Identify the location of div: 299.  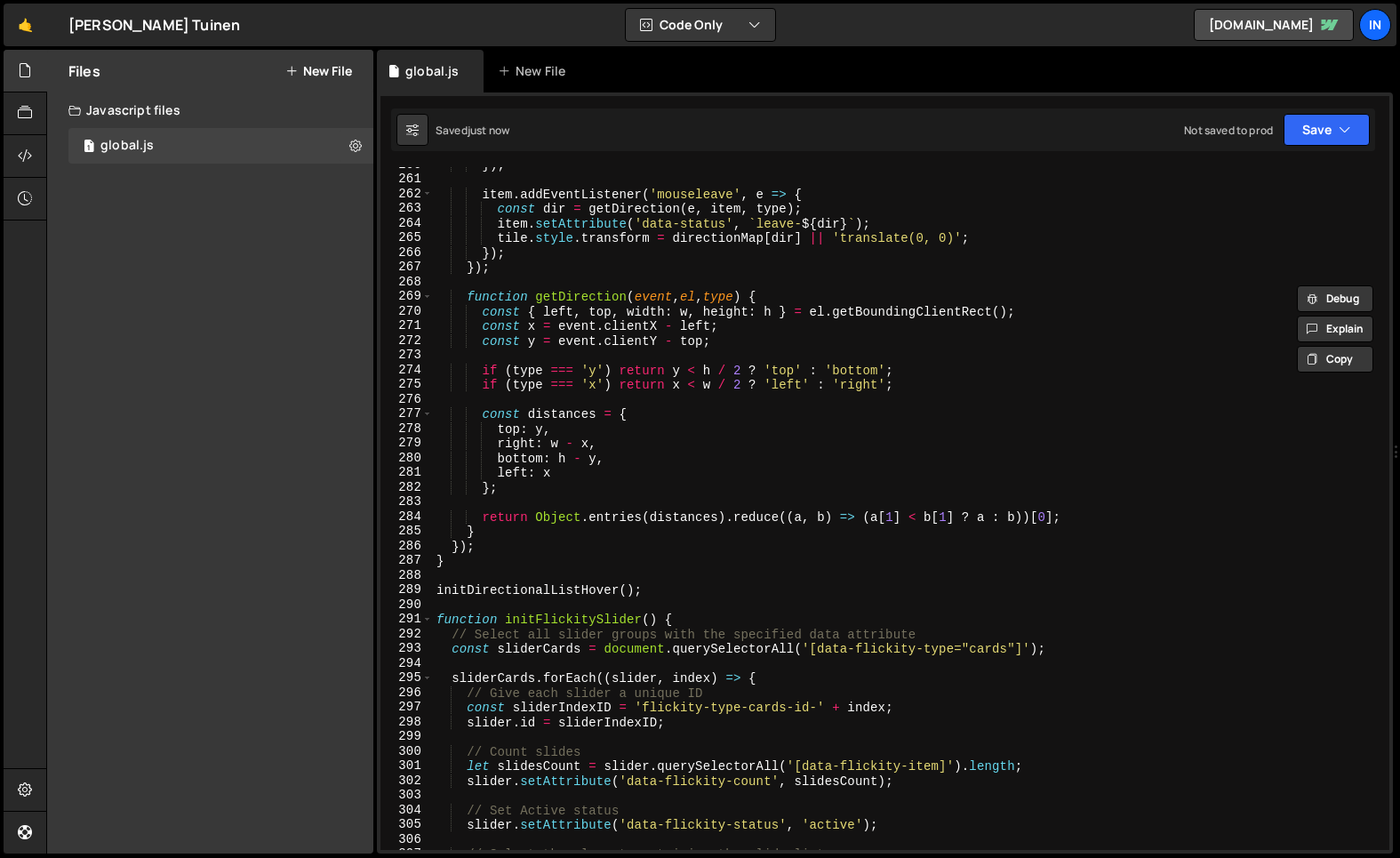
(406, 736).